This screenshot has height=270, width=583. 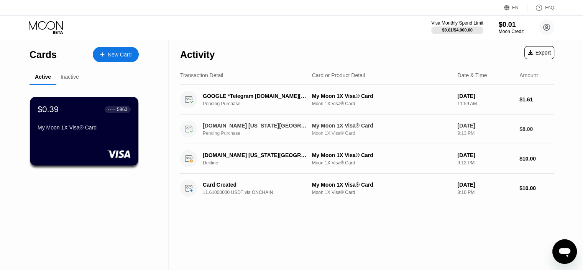 I want to click on div: Amount, so click(x=529, y=75).